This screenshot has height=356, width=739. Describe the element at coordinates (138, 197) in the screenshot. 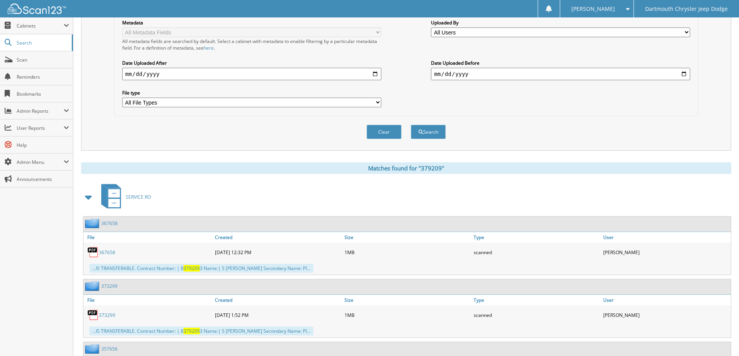

I see `span: SERVICE RO` at that location.